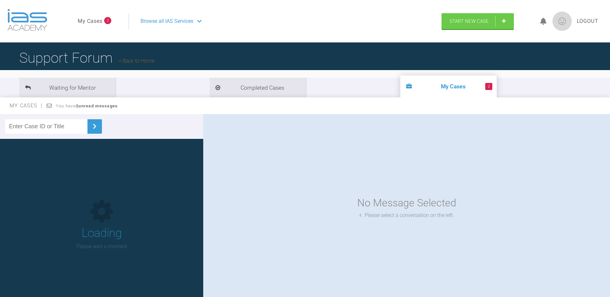  I want to click on img: logo-light.3e3ef733.png, so click(27, 20).